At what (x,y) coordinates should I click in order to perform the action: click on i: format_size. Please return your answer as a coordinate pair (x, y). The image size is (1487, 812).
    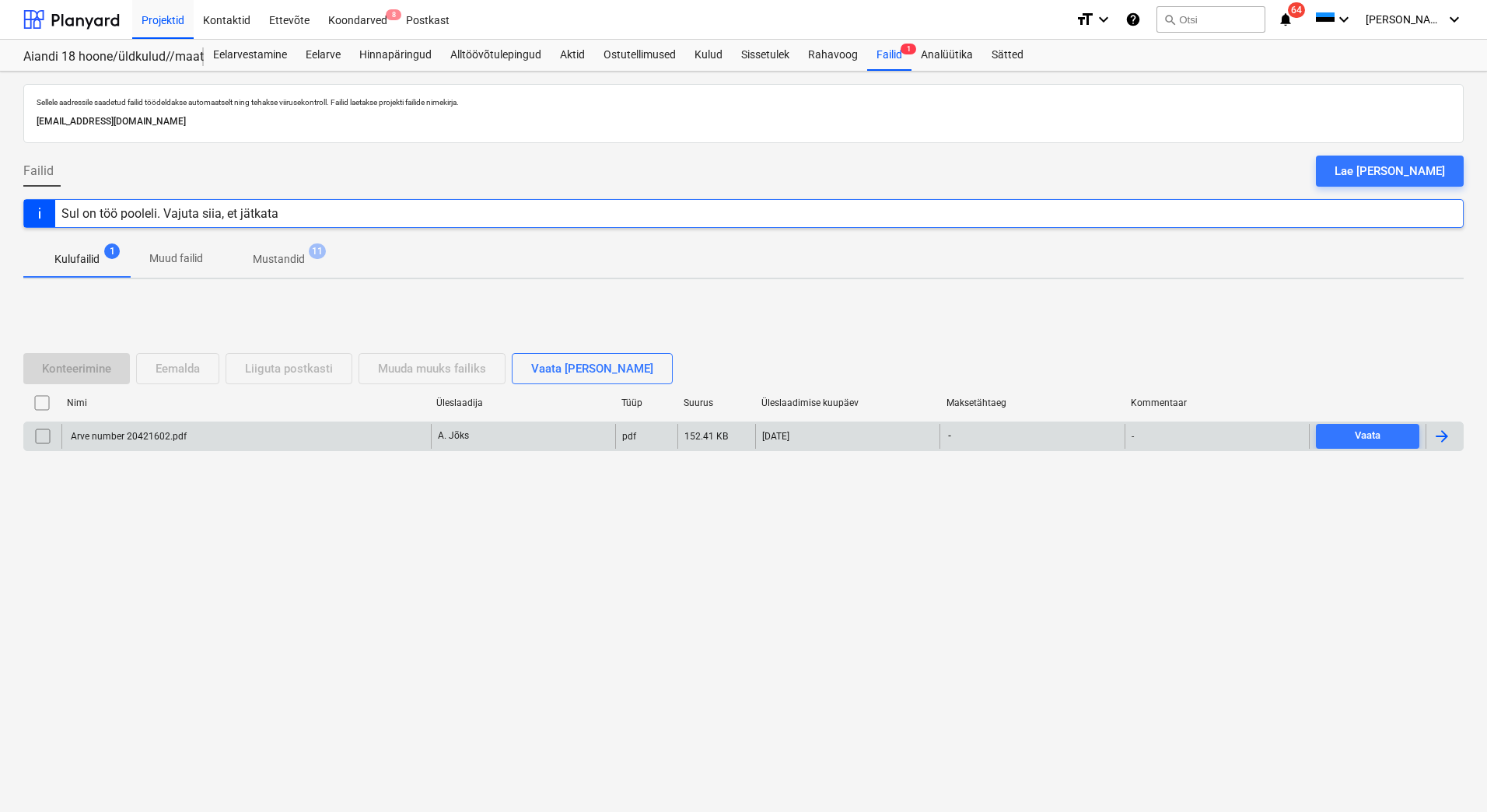
    Looking at the image, I should click on (1085, 19).